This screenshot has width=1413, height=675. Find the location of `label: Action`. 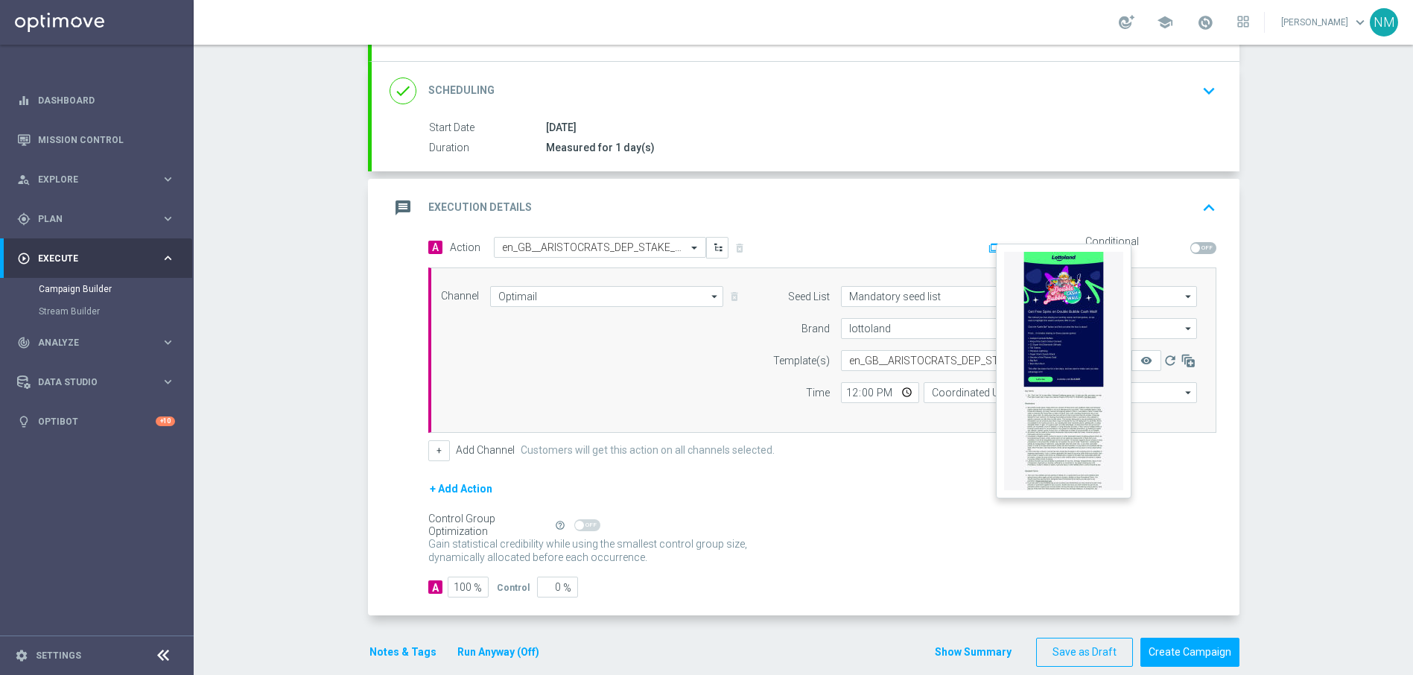

label: Action is located at coordinates (465, 247).